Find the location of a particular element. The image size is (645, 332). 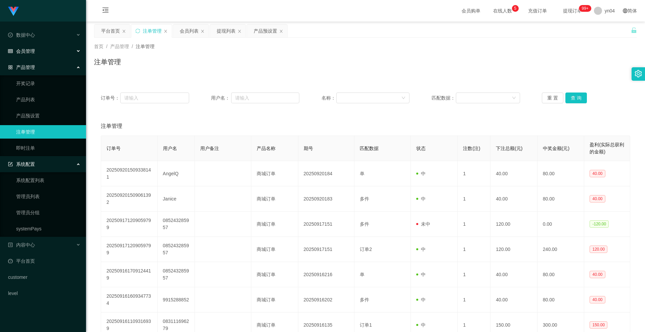

td: 20250917151 is located at coordinates (327, 224).